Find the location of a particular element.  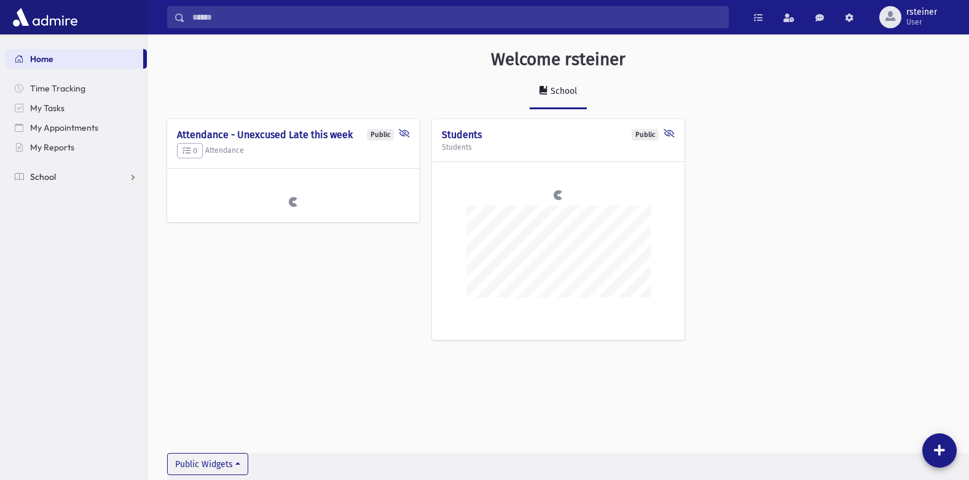

h5: Attendance is located at coordinates (293, 151).